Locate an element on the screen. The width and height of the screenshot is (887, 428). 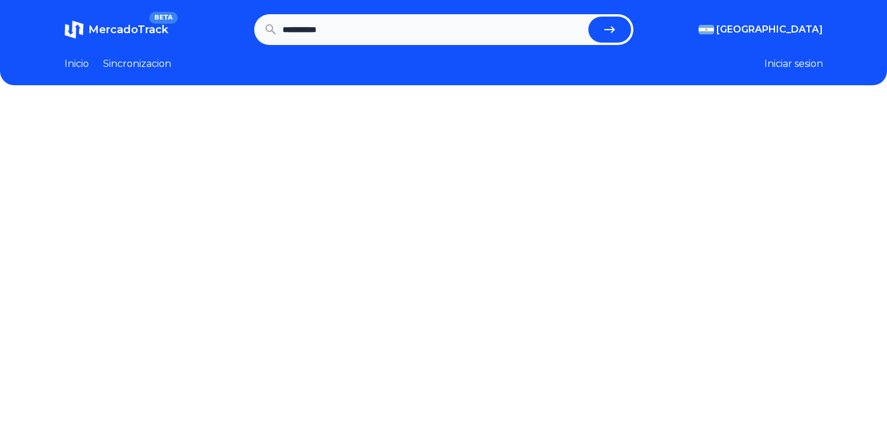
a: MercadoTrackBETA is located at coordinates (116, 30).